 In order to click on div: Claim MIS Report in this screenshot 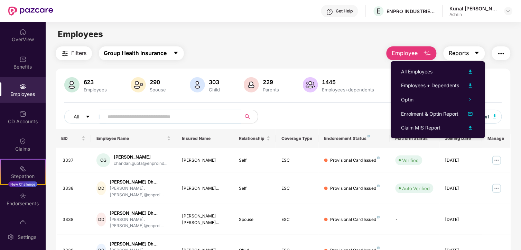, I will do `click(421, 128)`.